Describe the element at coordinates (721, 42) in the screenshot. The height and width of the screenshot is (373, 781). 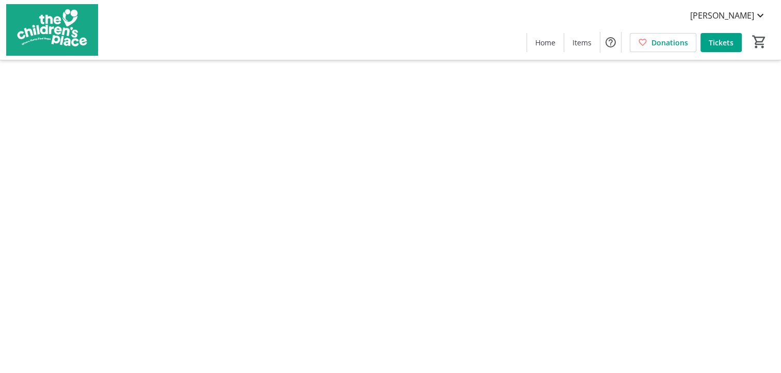
I see `a: Tickets` at that location.